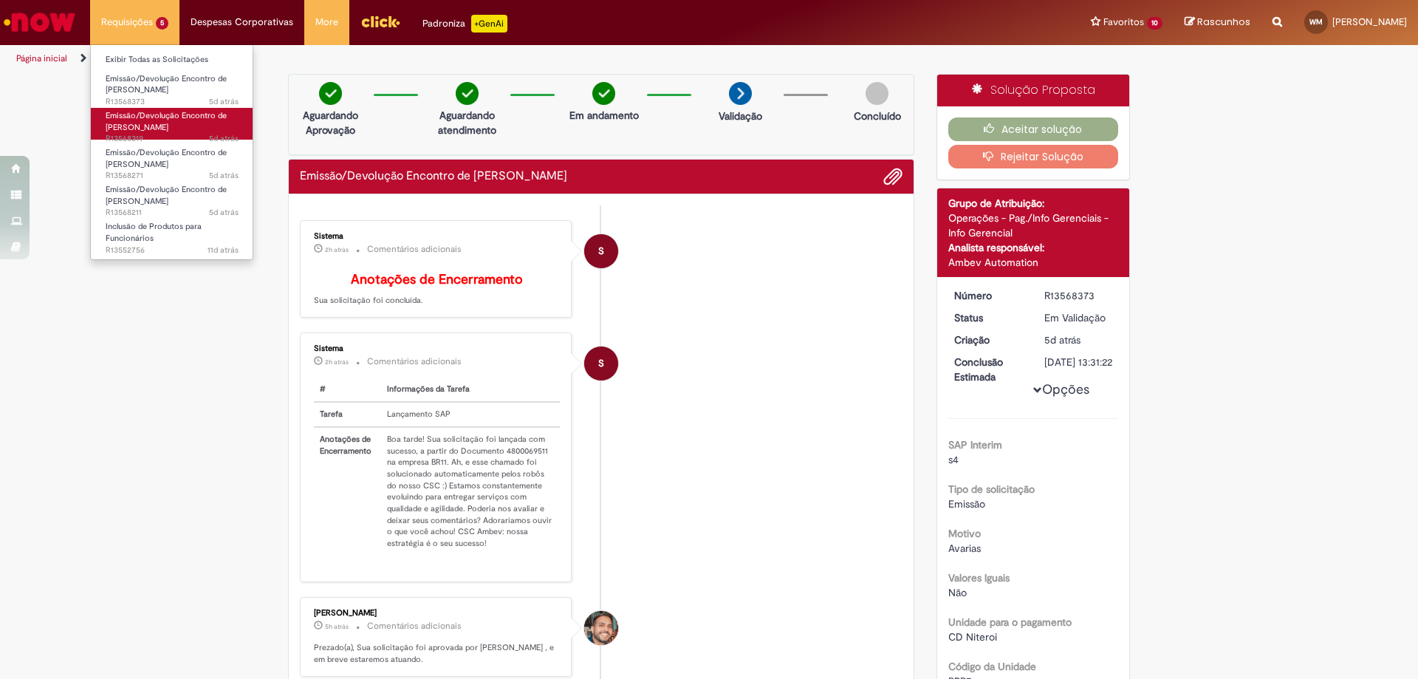 The image size is (1418, 679). I want to click on time: 25/09/2025 17:23:21, so click(224, 212).